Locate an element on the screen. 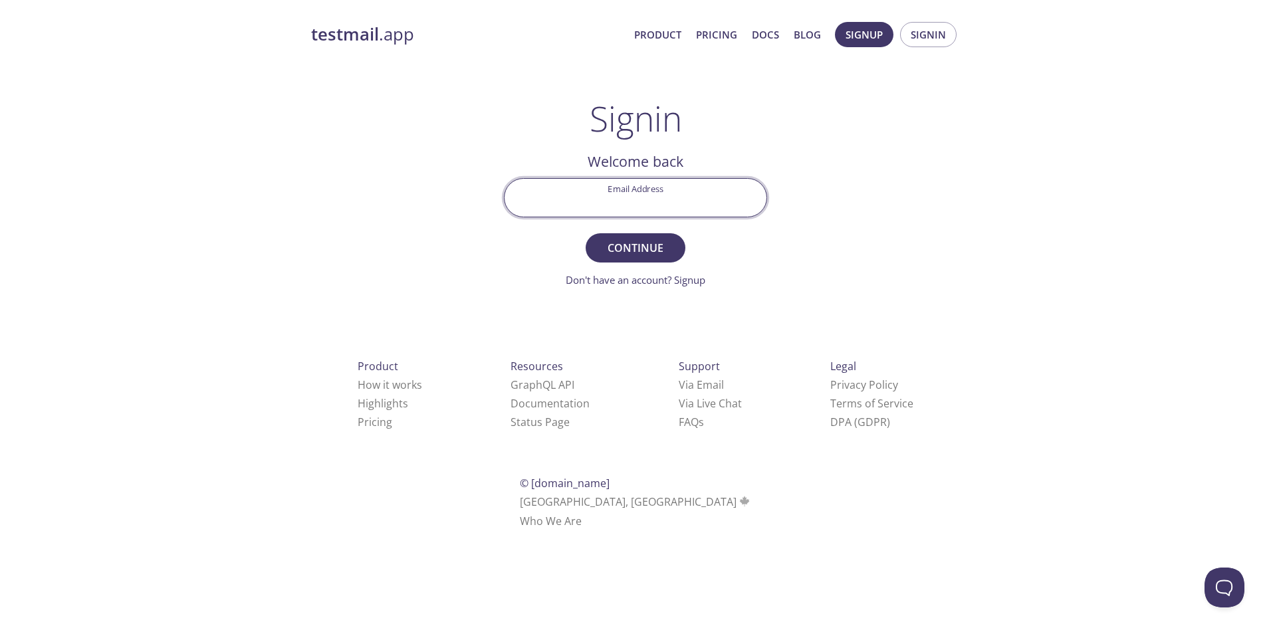  span: Legal is located at coordinates (843, 366).